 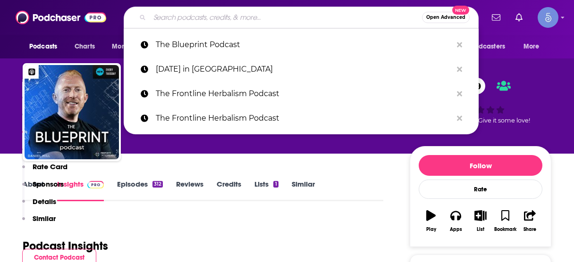 I want to click on a: Reviews, so click(x=190, y=191).